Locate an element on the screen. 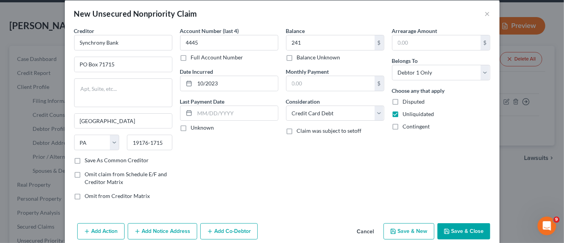  label: Unknown is located at coordinates (203, 128).